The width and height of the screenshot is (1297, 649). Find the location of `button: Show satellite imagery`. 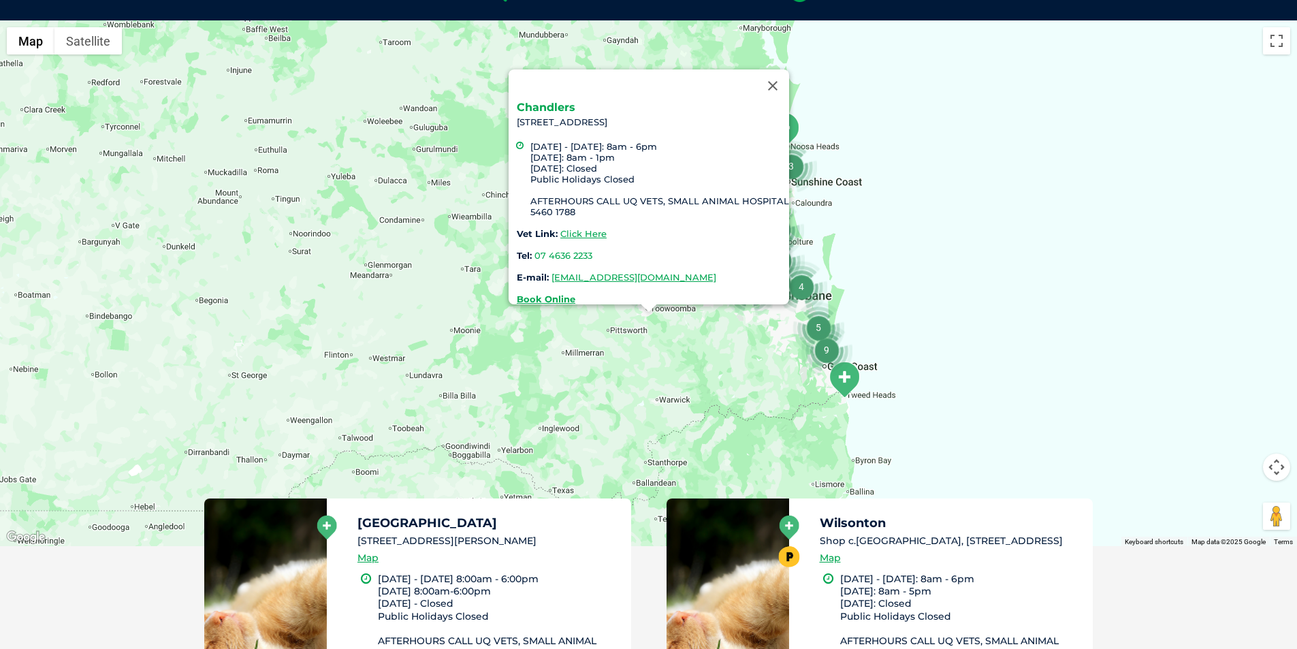

button: Show satellite imagery is located at coordinates (88, 41).